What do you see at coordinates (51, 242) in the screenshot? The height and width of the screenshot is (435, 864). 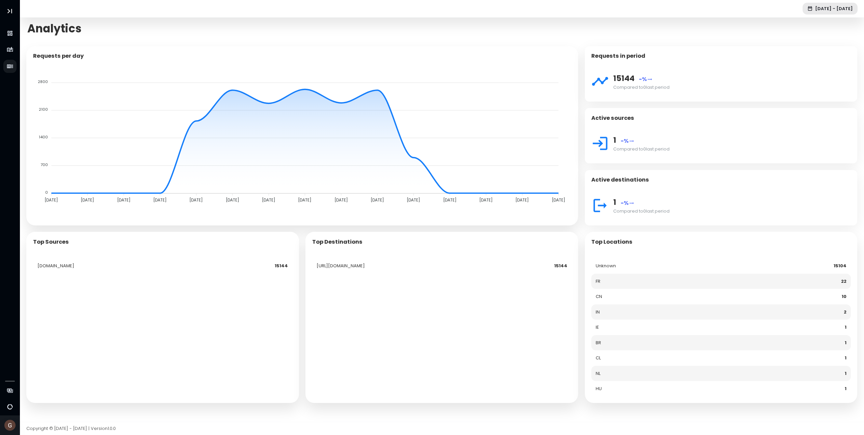 I see `h5: Top Sources` at bounding box center [51, 242].